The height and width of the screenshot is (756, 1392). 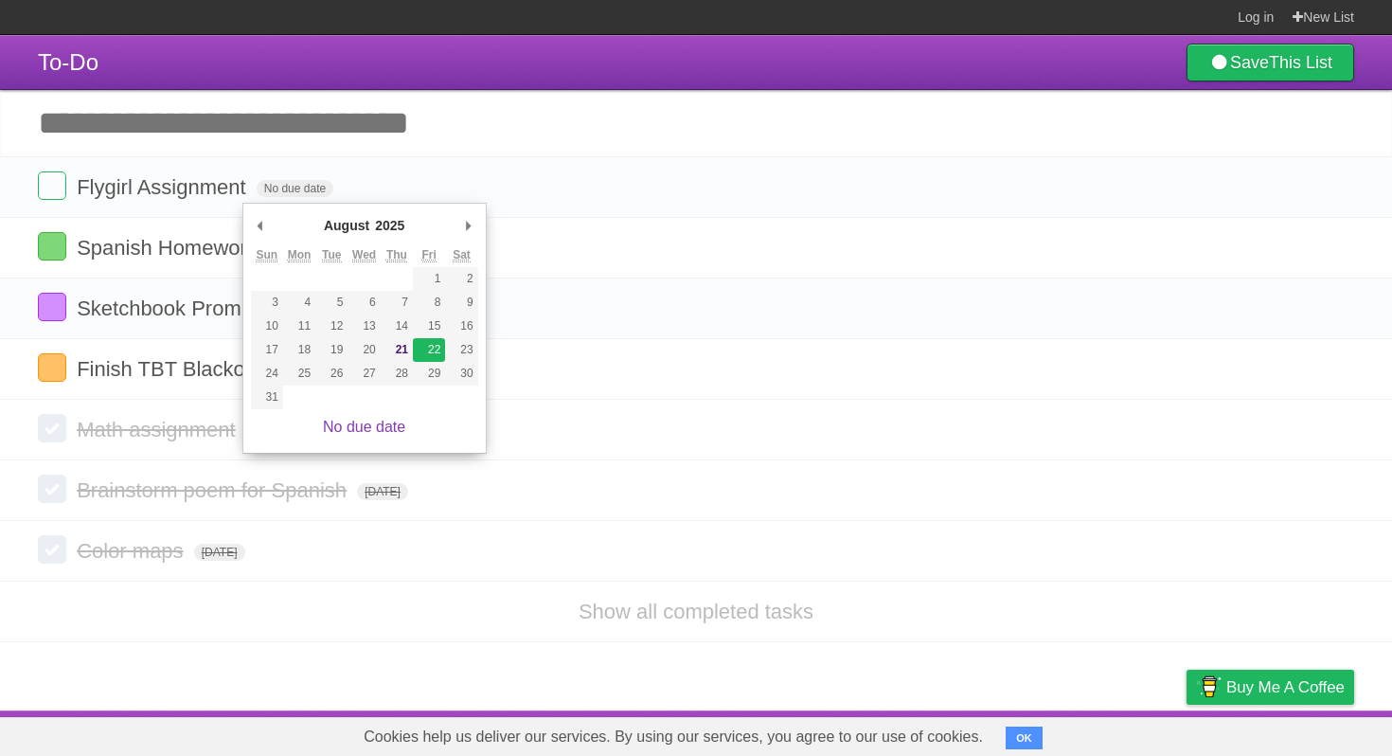 I want to click on button: 4, so click(x=299, y=302).